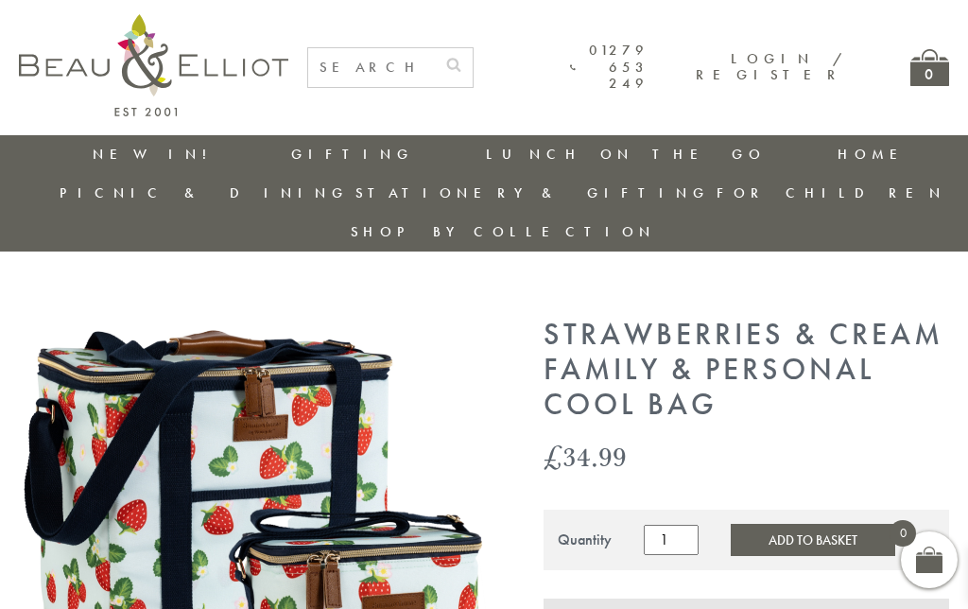 This screenshot has width=968, height=609. I want to click on a: Login / Register, so click(769, 66).